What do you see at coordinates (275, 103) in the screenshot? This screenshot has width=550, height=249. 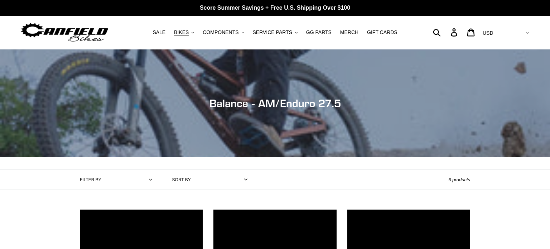 I see `span: Balance - AM/Enduro 27.5` at bounding box center [275, 103].